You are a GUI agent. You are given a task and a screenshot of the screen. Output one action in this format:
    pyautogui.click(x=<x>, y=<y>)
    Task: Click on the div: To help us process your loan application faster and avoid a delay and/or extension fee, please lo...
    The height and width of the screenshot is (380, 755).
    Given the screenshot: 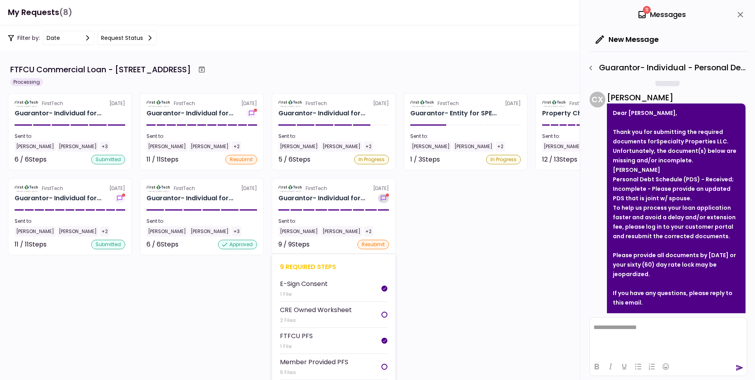 What is the action you would take?
    pyautogui.click(x=676, y=222)
    